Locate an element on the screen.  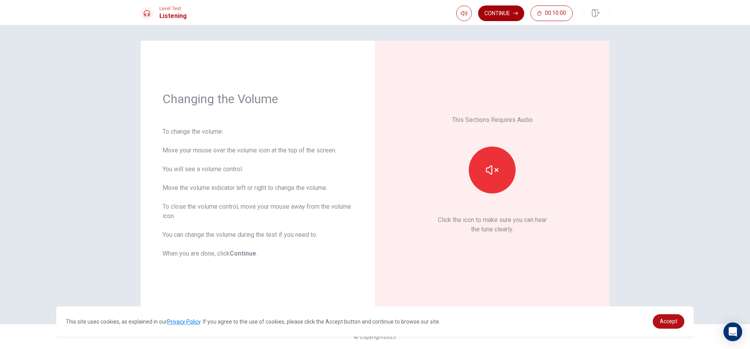
b: Continue is located at coordinates (243, 253).